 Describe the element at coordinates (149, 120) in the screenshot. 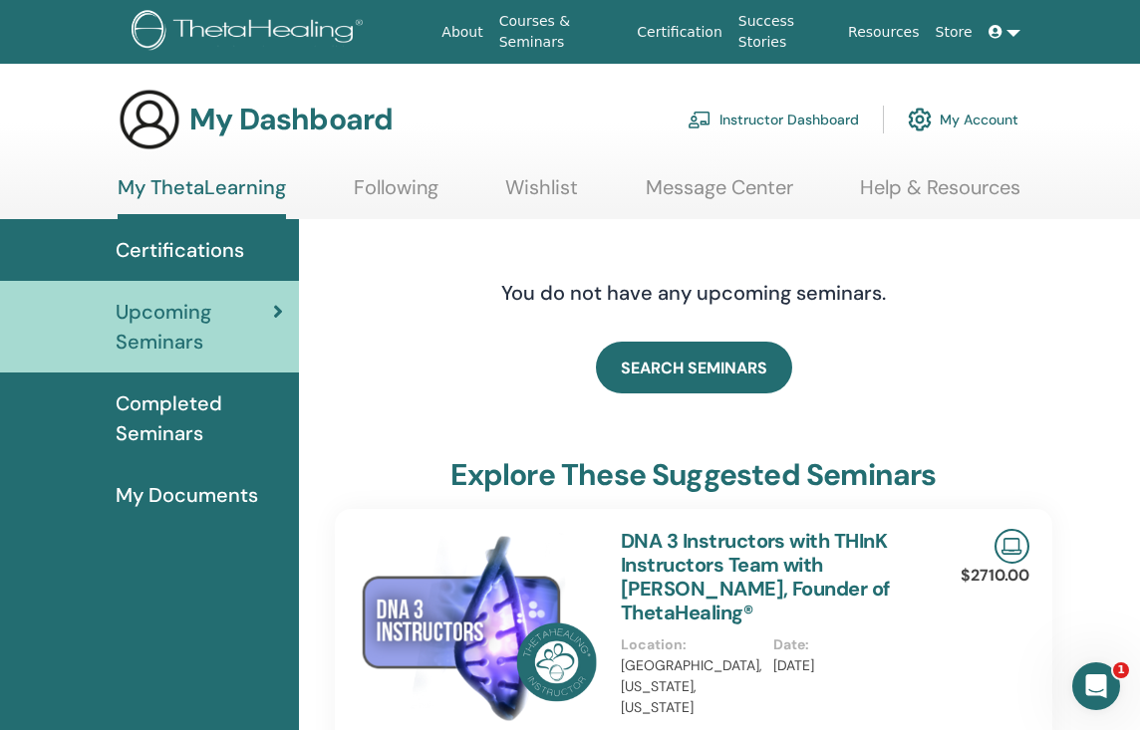

I see `img: generic-user-icon.jpg` at that location.